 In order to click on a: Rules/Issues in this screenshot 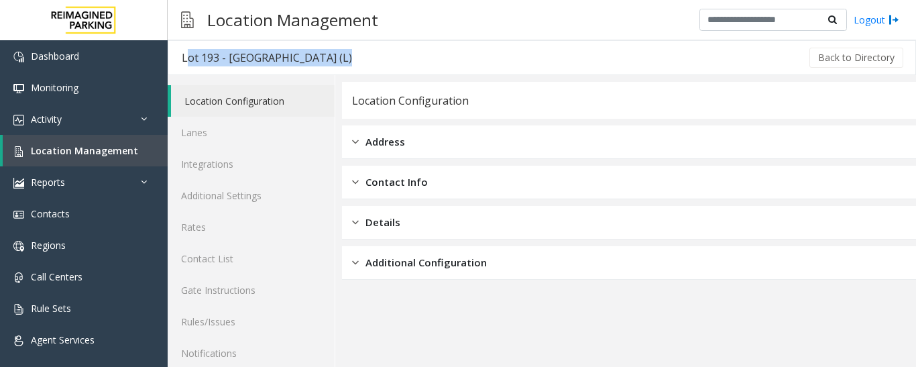, I will do `click(251, 321)`.